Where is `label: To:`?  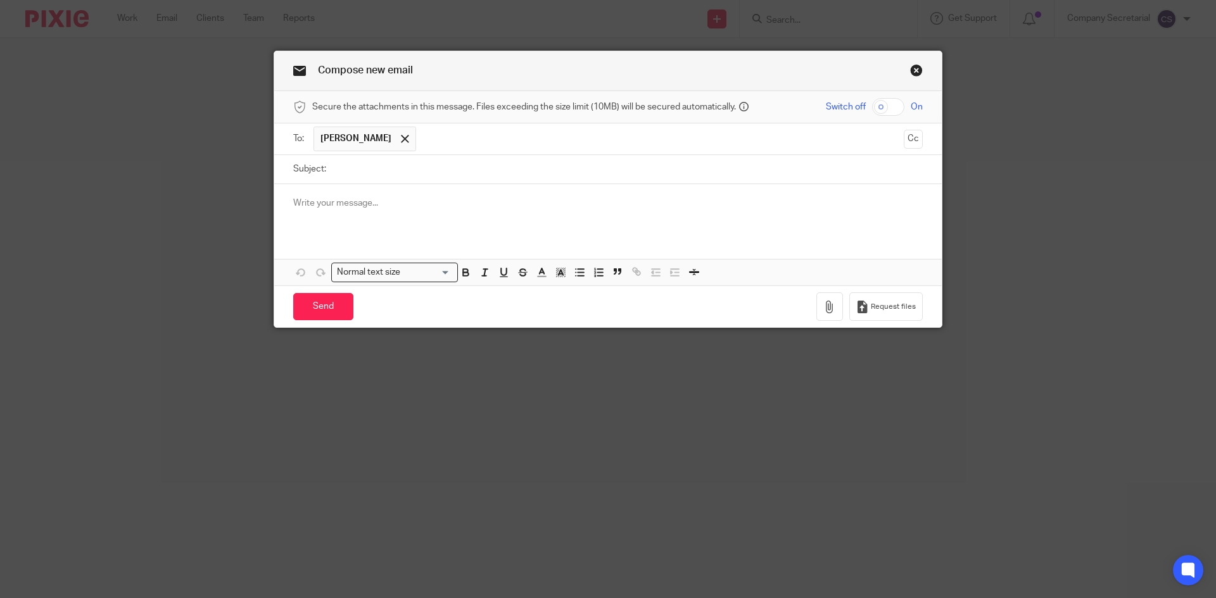 label: To: is located at coordinates (300, 139).